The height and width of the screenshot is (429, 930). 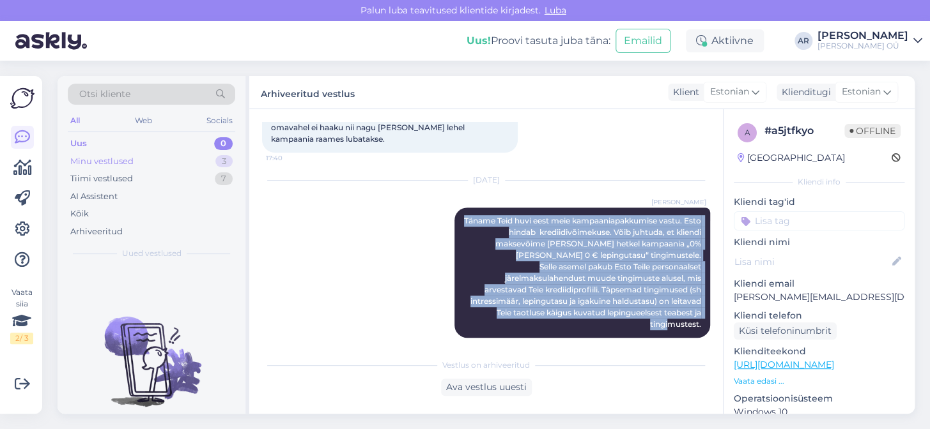 I want to click on div: Proovi tasuta juba täna:, so click(x=538, y=41).